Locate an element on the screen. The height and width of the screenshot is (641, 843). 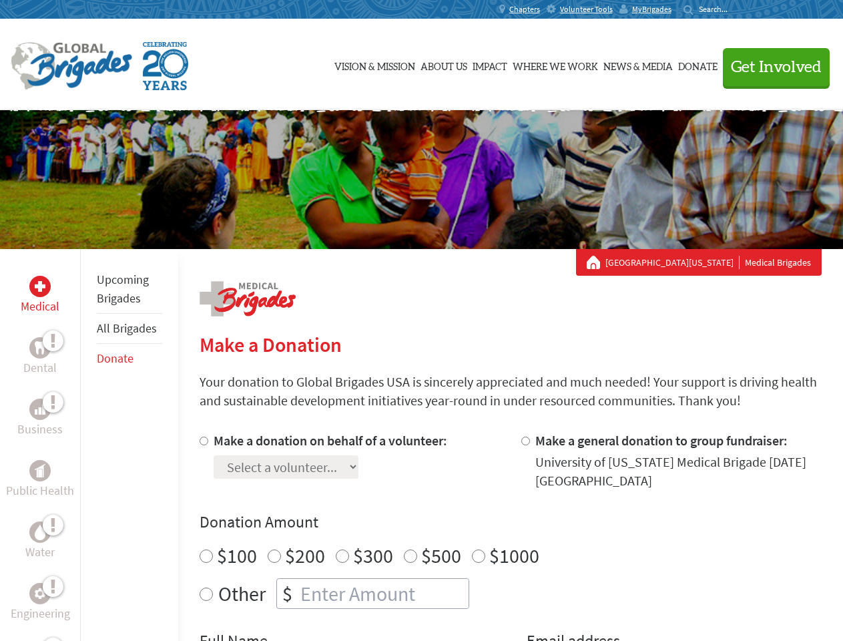
a: WaterWater is located at coordinates (40, 542).